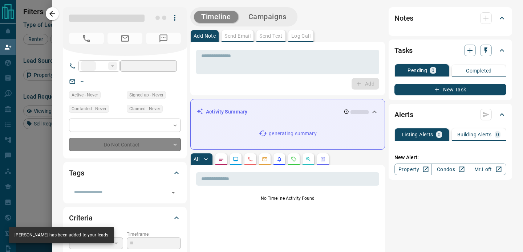 The height and width of the screenshot is (252, 523). I want to click on div: Criteria, so click(125, 218).